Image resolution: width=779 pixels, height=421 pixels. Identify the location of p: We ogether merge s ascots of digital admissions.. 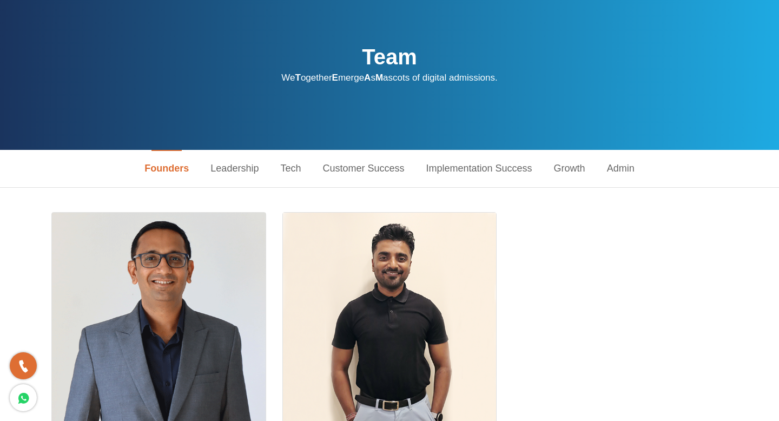
(389, 77).